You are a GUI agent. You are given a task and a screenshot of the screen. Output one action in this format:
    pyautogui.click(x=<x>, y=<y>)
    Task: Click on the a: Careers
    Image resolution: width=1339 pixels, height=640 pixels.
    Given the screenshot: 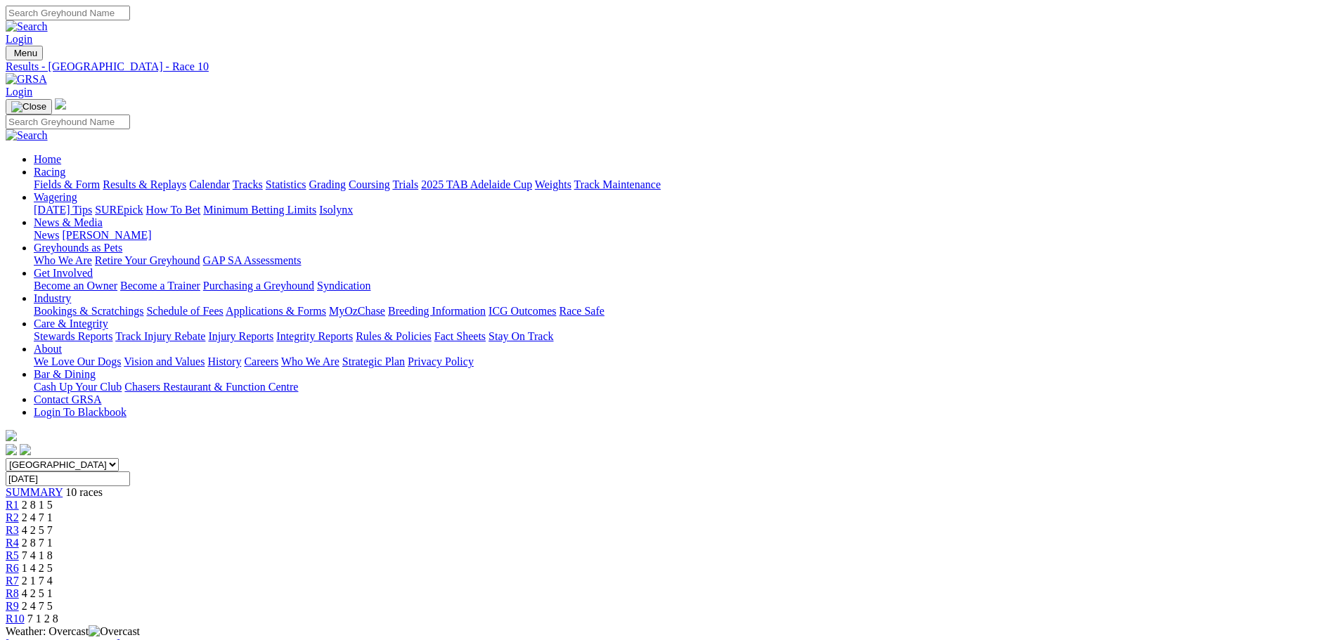 What is the action you would take?
    pyautogui.click(x=261, y=361)
    